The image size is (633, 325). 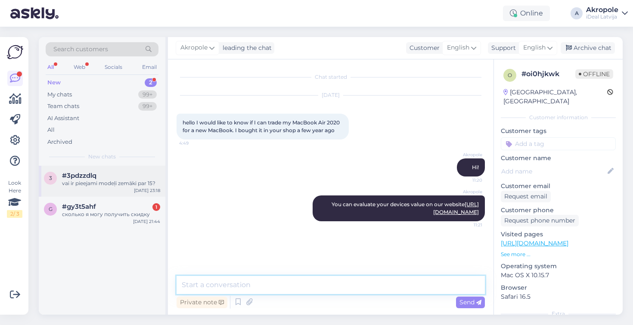 I want to click on p: Browser, so click(x=558, y=287).